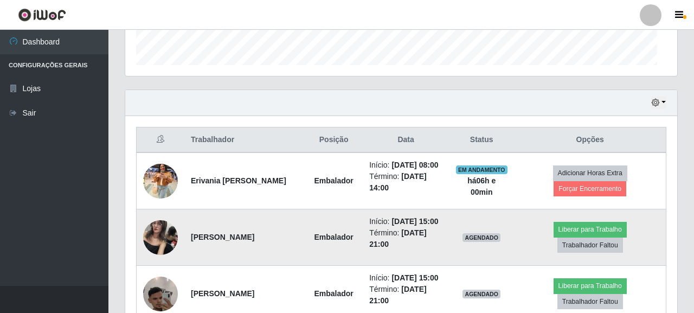  I want to click on th: Trabalhador, so click(244, 140).